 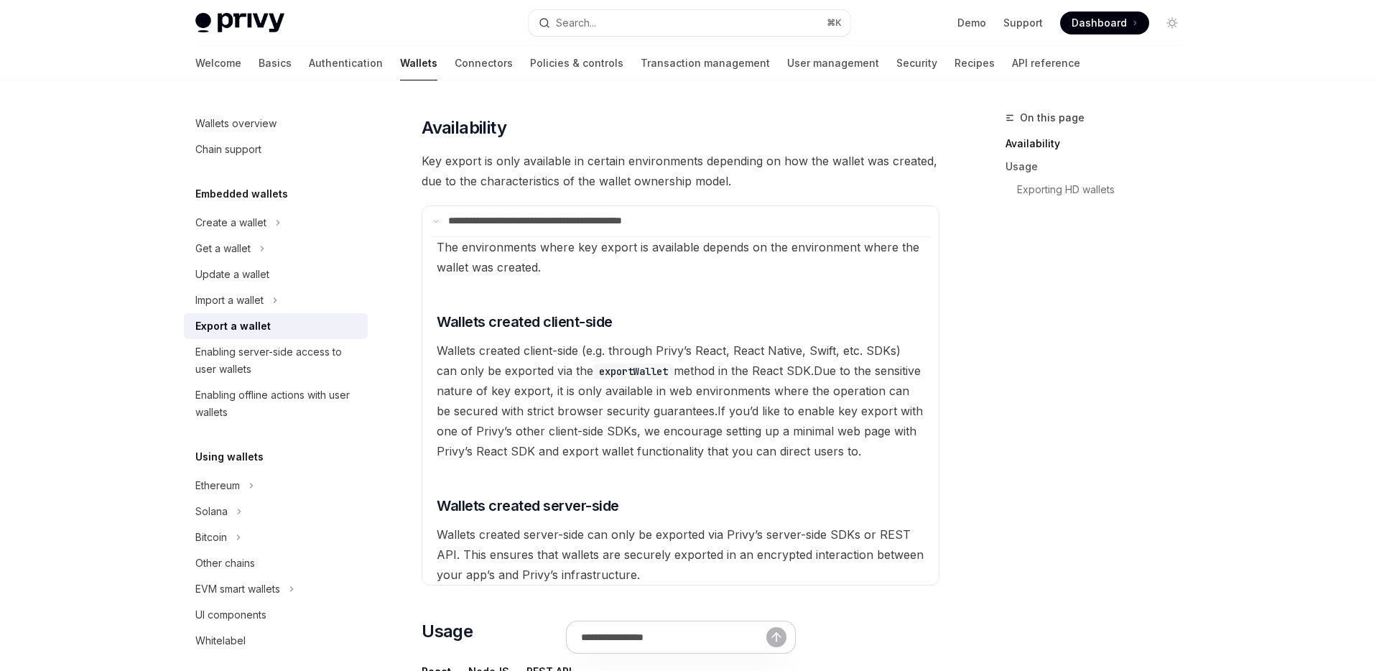 What do you see at coordinates (238, 589) in the screenshot?
I see `div: EVM smart wallets` at bounding box center [238, 589].